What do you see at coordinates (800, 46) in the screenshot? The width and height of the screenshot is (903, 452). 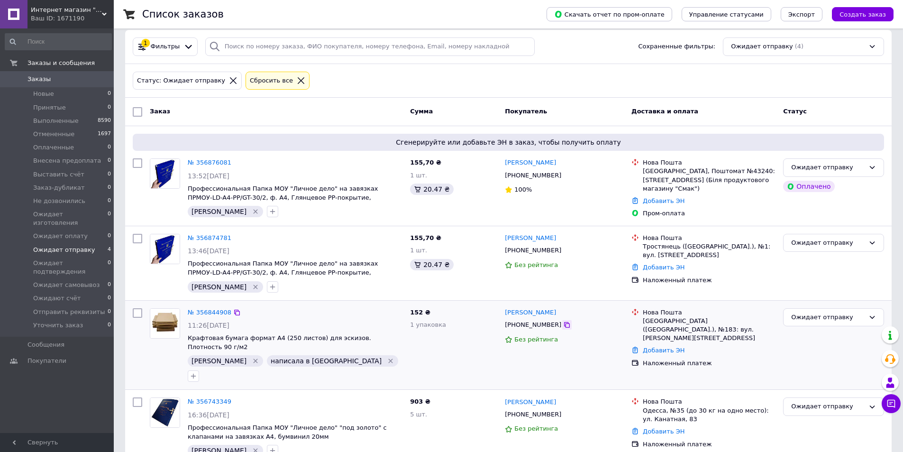 I see `span: (4)` at bounding box center [800, 46].